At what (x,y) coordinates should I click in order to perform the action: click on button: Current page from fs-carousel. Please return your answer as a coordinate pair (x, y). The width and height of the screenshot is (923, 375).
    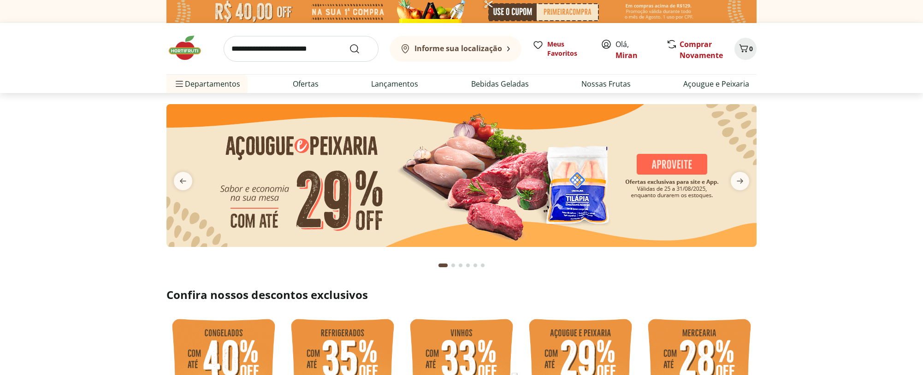
    Looking at the image, I should click on (443, 266).